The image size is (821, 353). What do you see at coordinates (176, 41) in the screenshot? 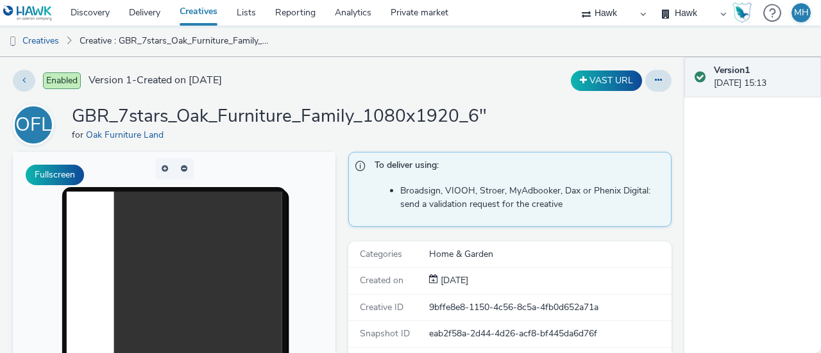
I see `a: Creative : GBR_7stars_Oak_Furniture_Family_1080x1920_6"` at bounding box center [176, 41].